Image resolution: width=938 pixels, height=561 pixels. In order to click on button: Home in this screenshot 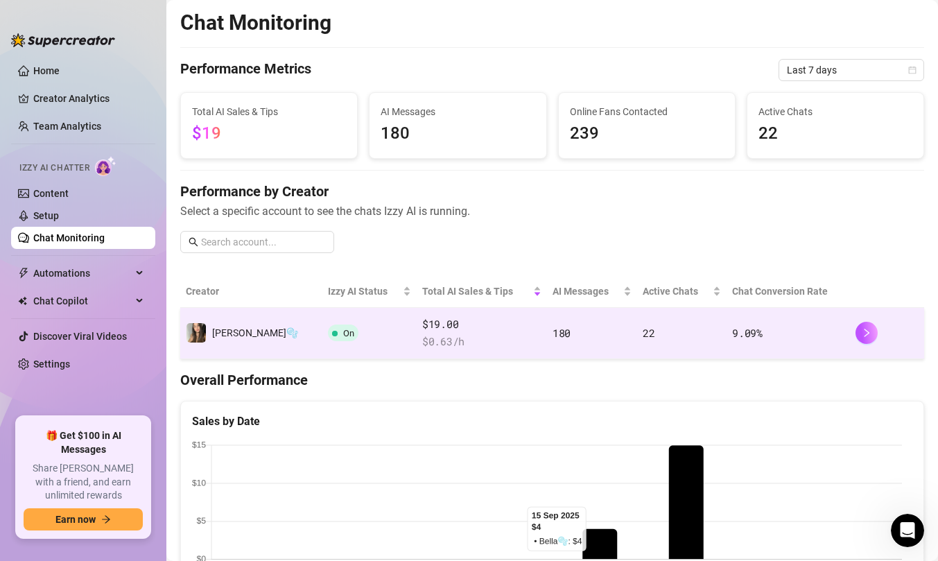, I will do `click(230, 19)`.